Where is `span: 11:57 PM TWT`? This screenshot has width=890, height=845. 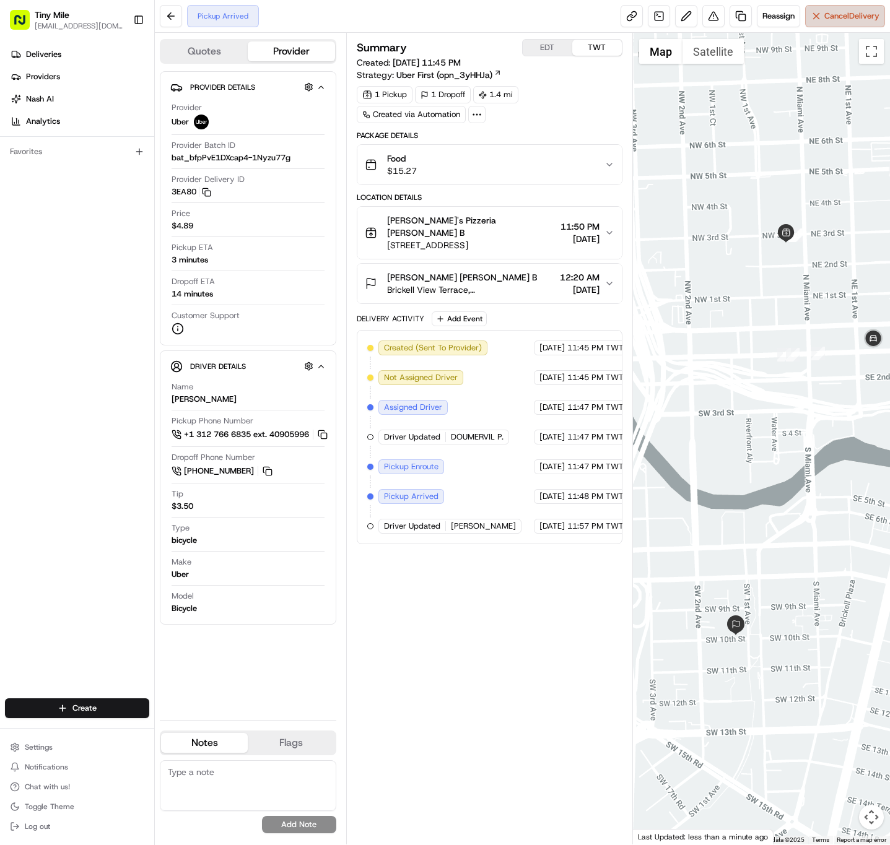 span: 11:57 PM TWT is located at coordinates (595, 526).